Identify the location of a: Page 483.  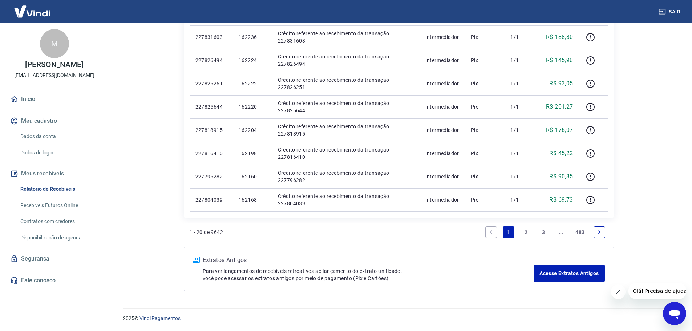
(580, 232).